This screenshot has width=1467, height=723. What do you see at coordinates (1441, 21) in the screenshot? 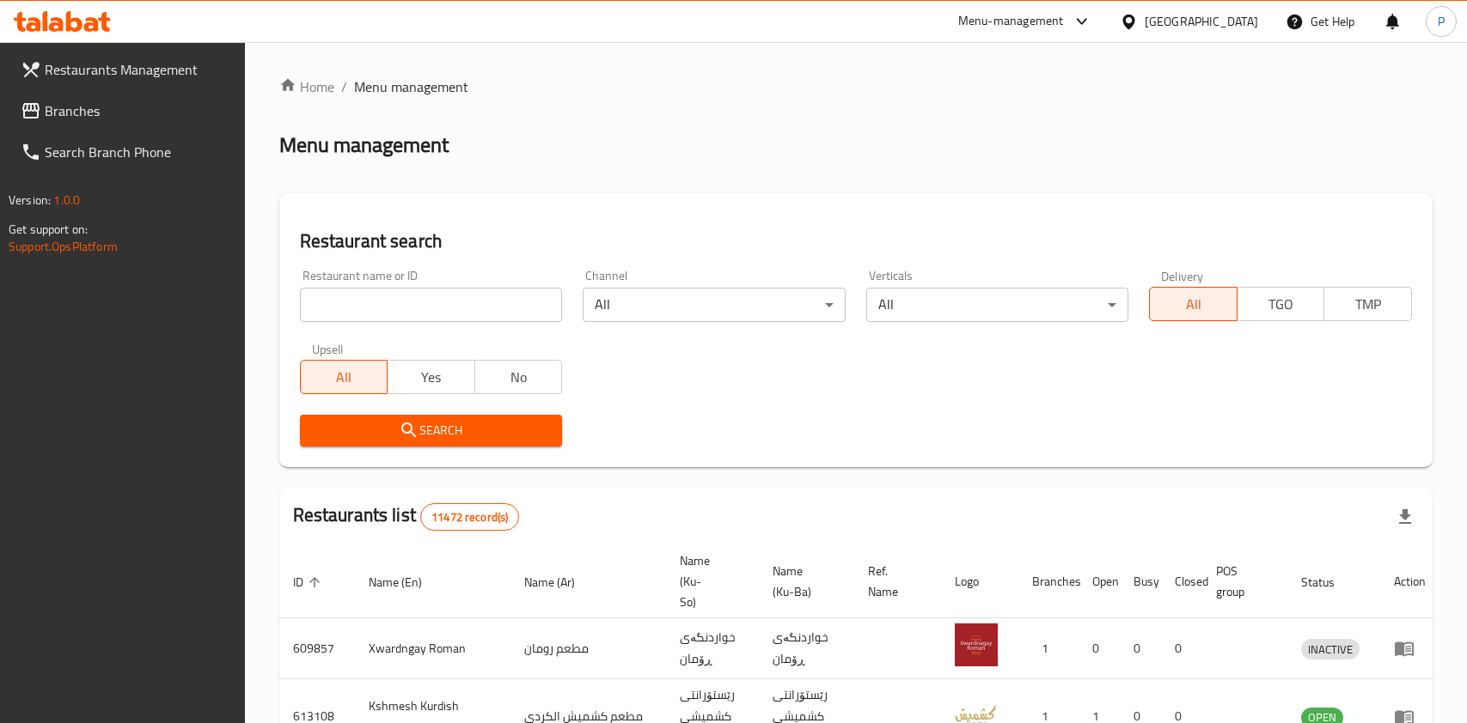
I see `span: P` at bounding box center [1441, 21].